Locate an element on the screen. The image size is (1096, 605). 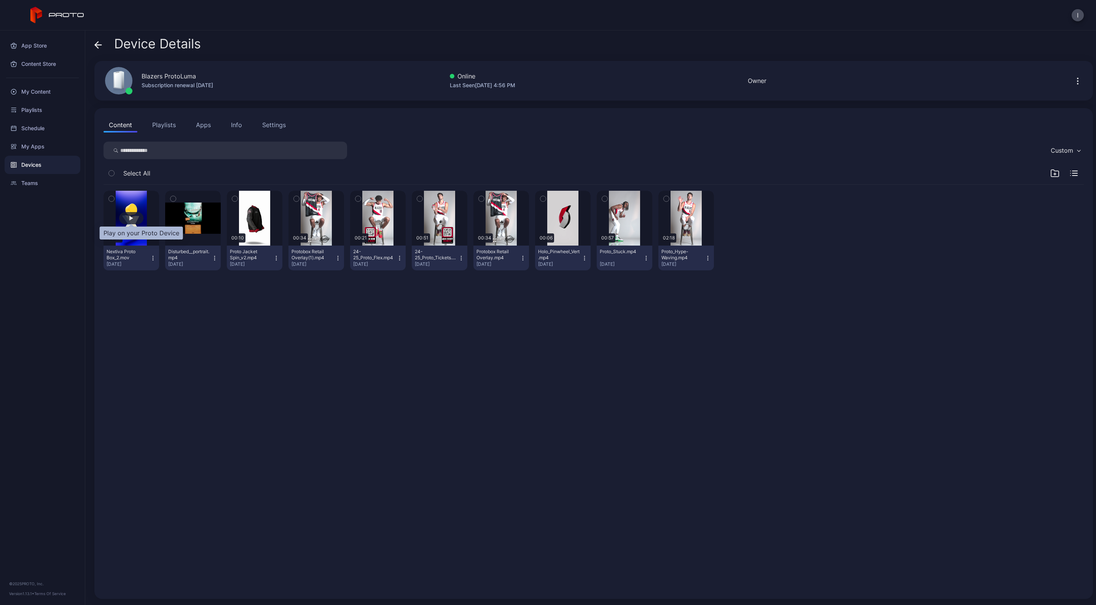
div: Custom is located at coordinates (1062, 150).